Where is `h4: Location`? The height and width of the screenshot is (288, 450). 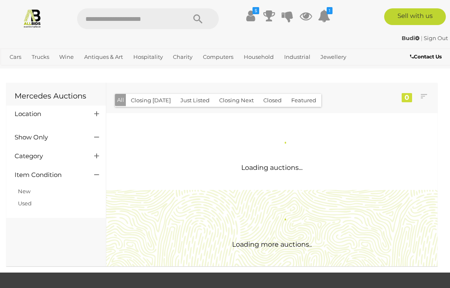 h4: Location is located at coordinates (48, 114).